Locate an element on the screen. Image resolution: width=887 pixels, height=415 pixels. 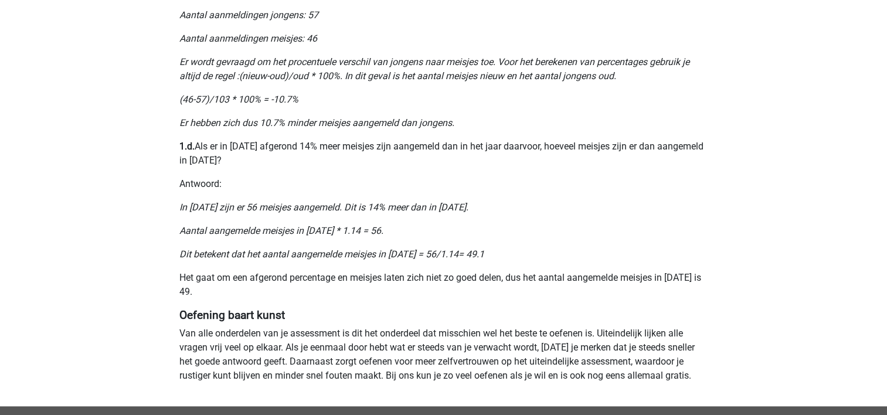
i: (46-57)/103 * 100% = -10.7% is located at coordinates (239, 99).